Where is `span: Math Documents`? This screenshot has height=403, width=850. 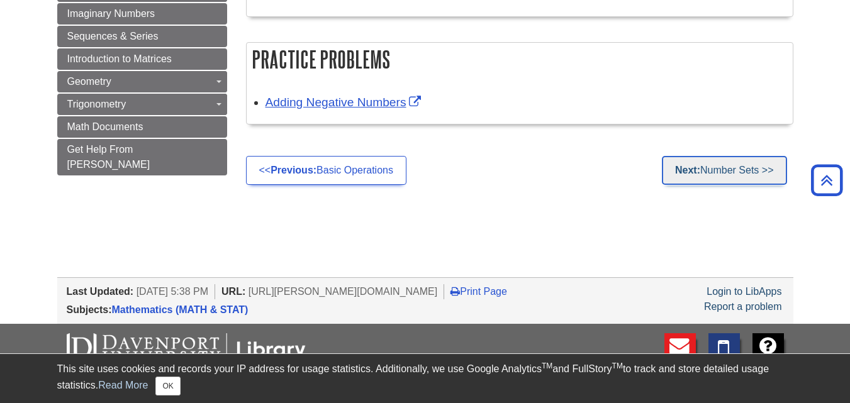 span: Math Documents is located at coordinates (105, 127).